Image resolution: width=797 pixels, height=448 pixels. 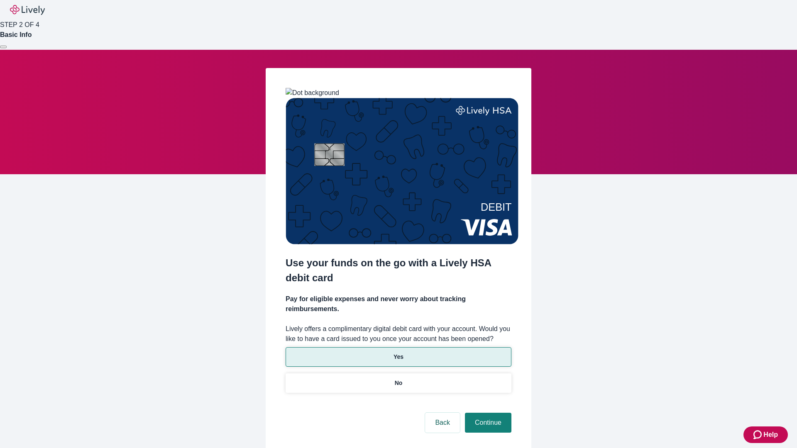 What do you see at coordinates (398, 304) in the screenshot?
I see `h4: Pay for eligible expenses and never worry about tracking reimbursements.` at bounding box center [398, 304].